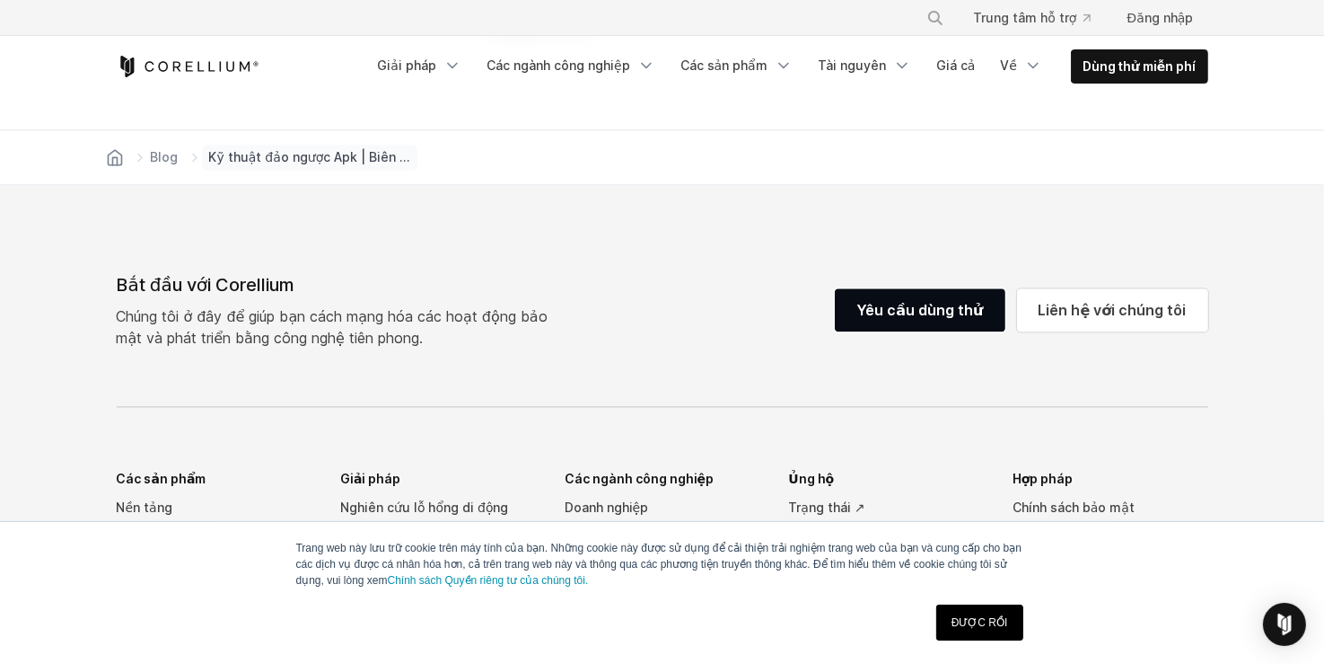  I want to click on font: Liên hệ với chúng tôi, so click(1113, 310).